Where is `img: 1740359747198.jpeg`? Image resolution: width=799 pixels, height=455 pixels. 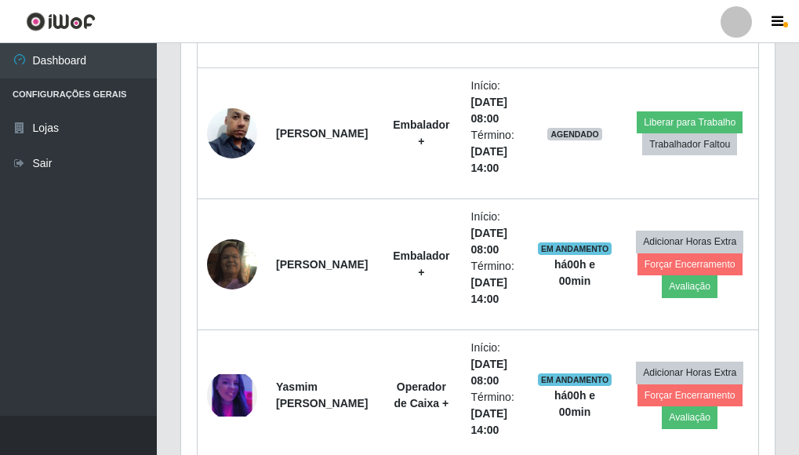 img: 1740359747198.jpeg is located at coordinates (232, 133).